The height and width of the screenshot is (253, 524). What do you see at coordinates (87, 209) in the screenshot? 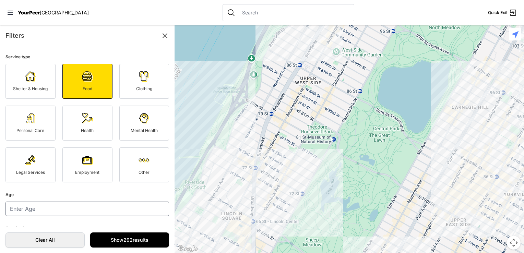
I see `input: Enter Age` at bounding box center [87, 209].